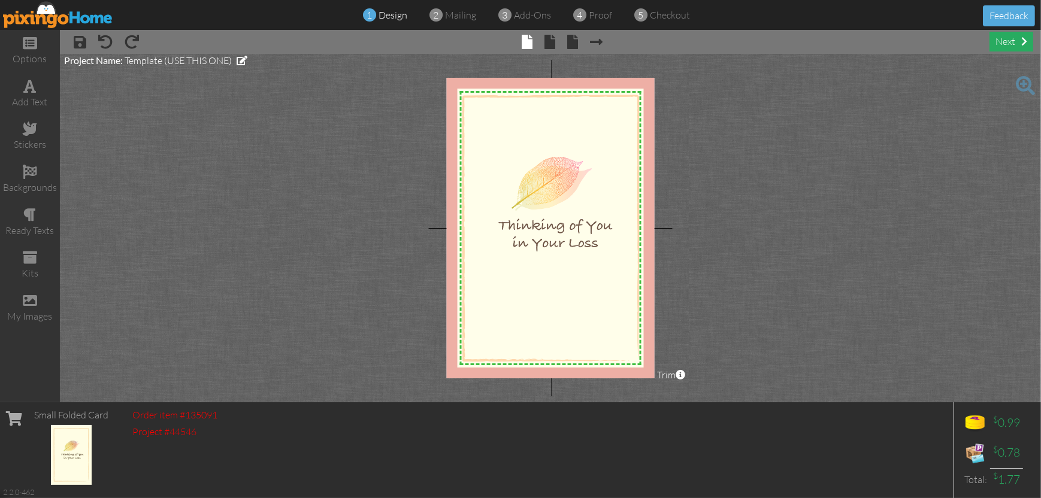  I want to click on span: 3, so click(505, 15).